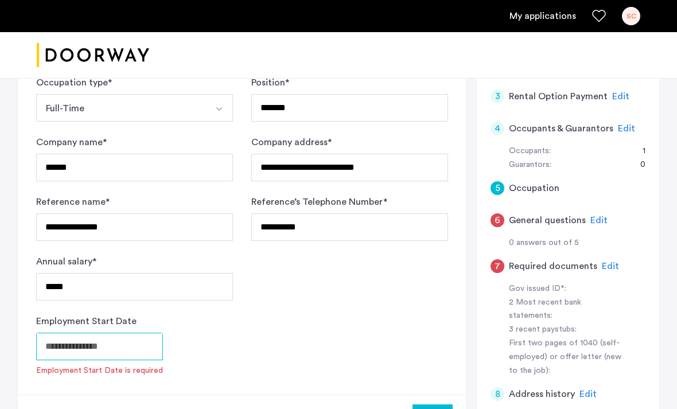  I want to click on div: Guarantors:, so click(530, 165).